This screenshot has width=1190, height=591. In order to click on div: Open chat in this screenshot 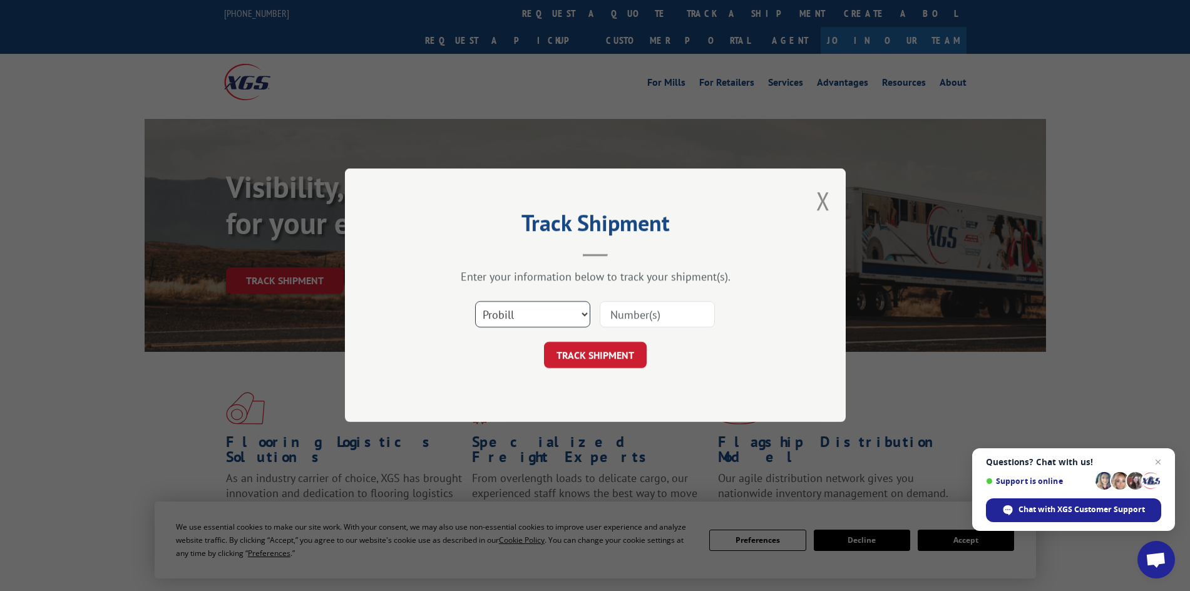, I will do `click(1156, 559)`.